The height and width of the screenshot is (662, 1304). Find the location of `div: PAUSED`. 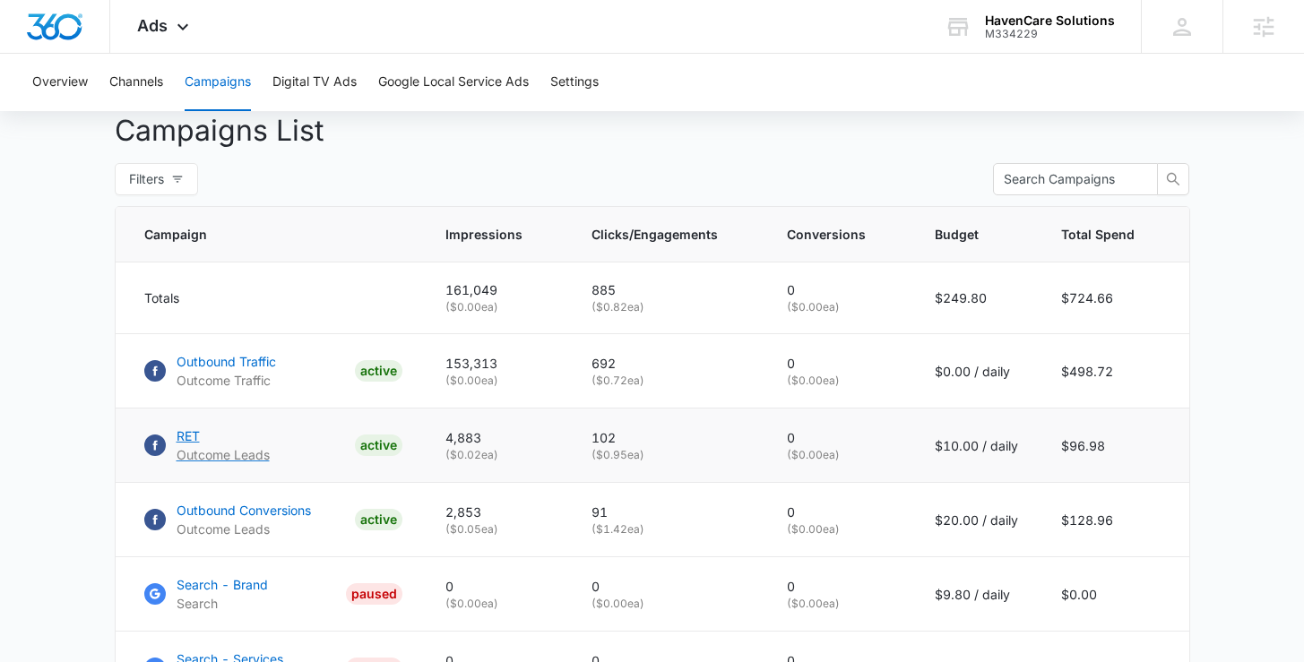

div: PAUSED is located at coordinates (374, 594).